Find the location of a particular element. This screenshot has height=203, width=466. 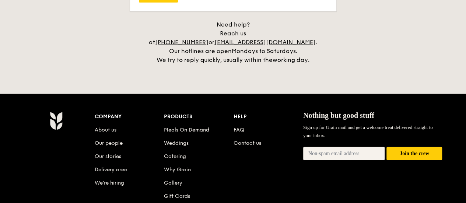

div: Help is located at coordinates (268, 117).